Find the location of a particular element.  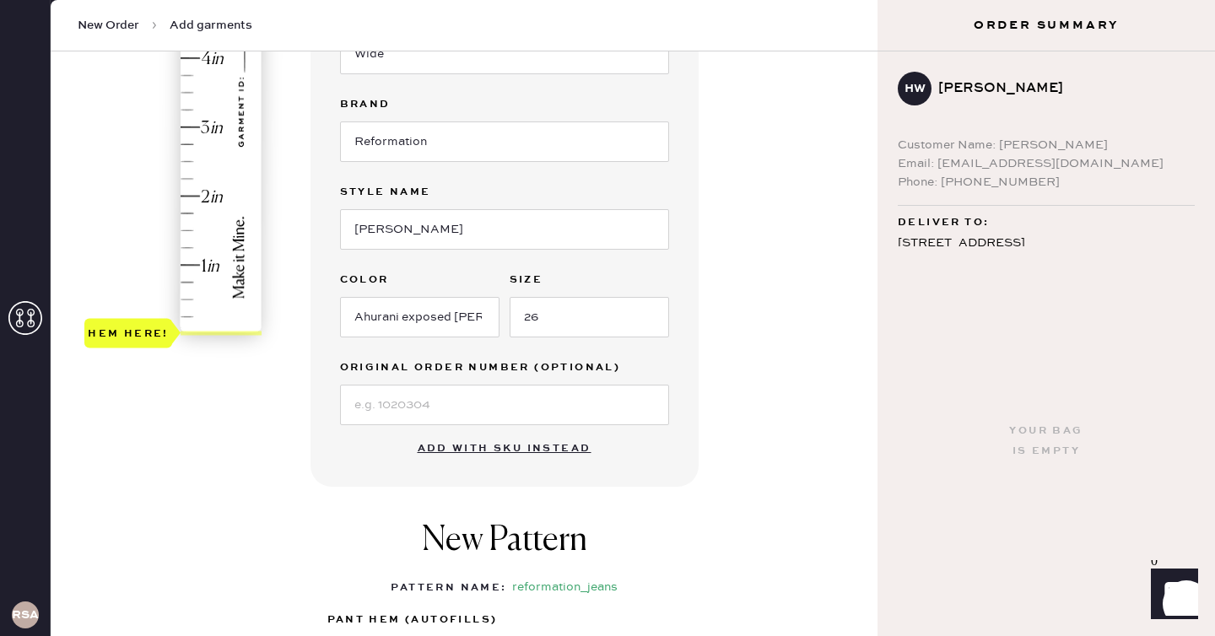

label: Brand is located at coordinates (505, 105).